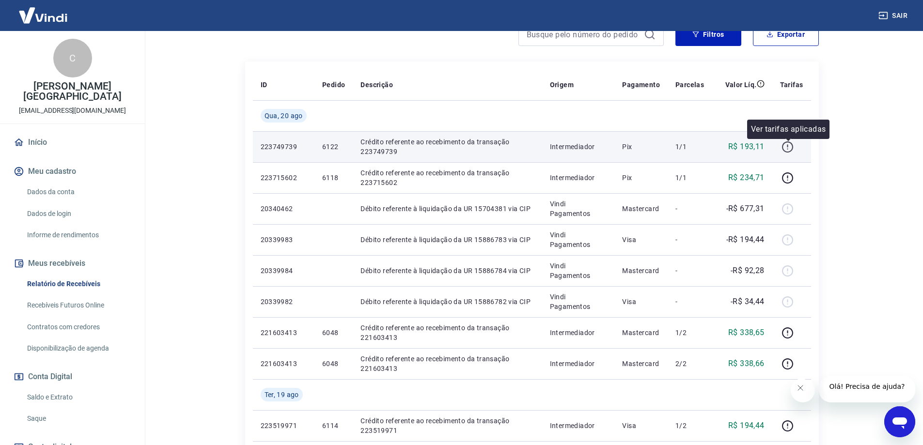 The height and width of the screenshot is (445, 923). I want to click on a: Dados da conta, so click(78, 192).